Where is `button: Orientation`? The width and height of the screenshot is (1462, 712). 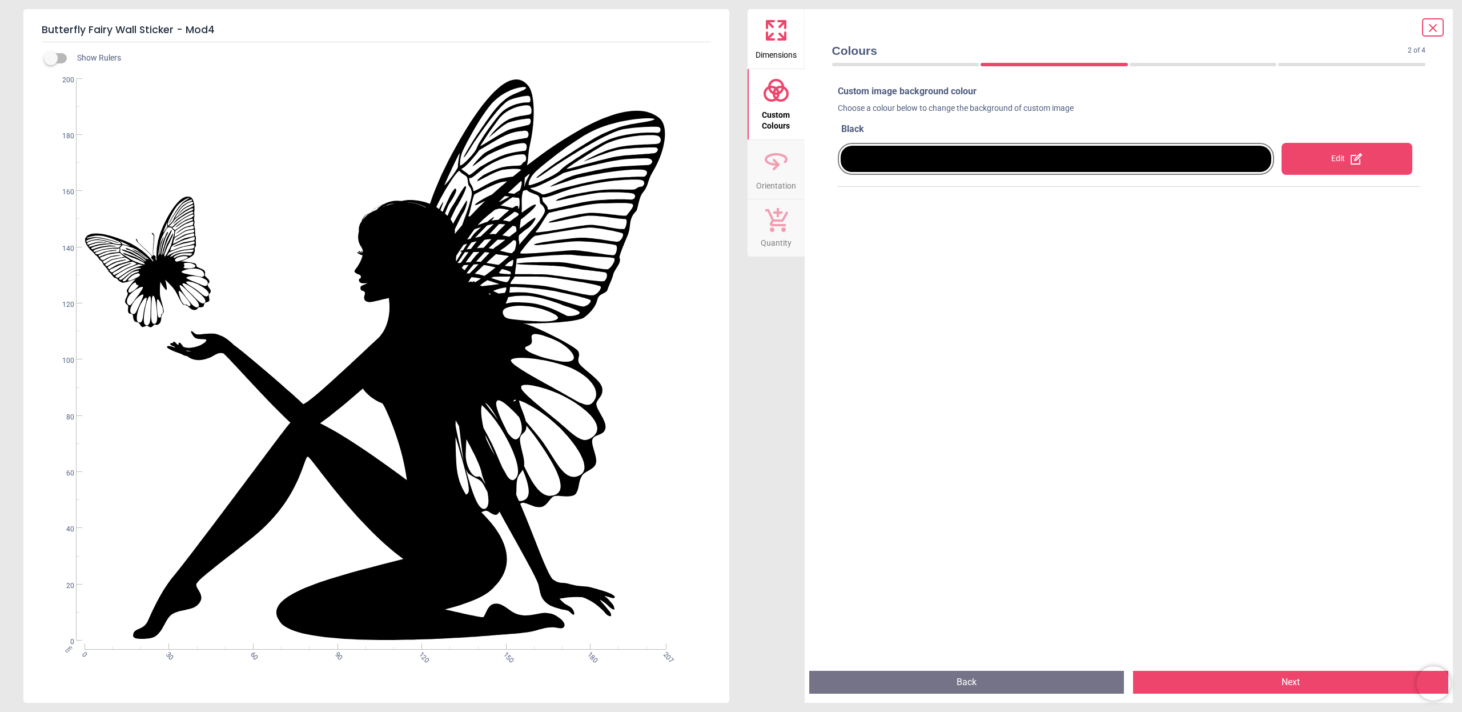
button: Orientation is located at coordinates (776, 170).